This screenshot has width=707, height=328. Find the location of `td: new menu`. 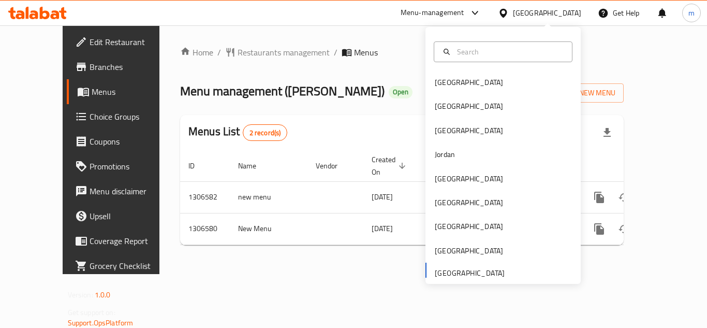

td: new menu is located at coordinates (269, 197).